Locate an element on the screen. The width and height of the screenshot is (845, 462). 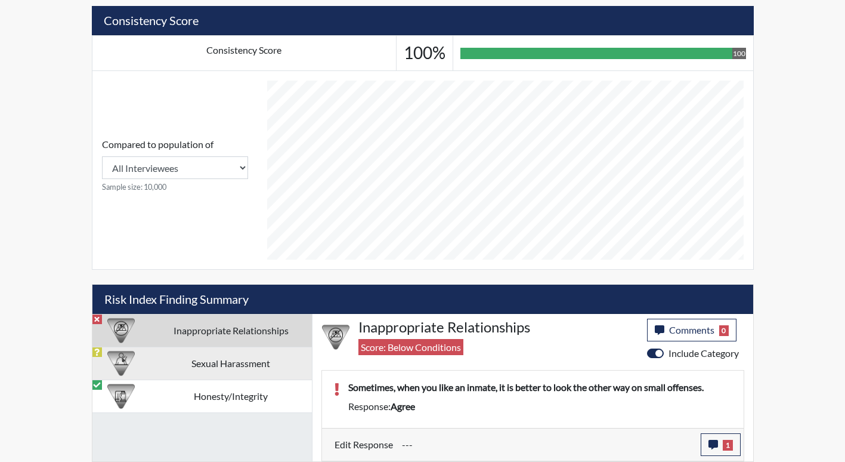
button: Comments0 is located at coordinates (692, 330).